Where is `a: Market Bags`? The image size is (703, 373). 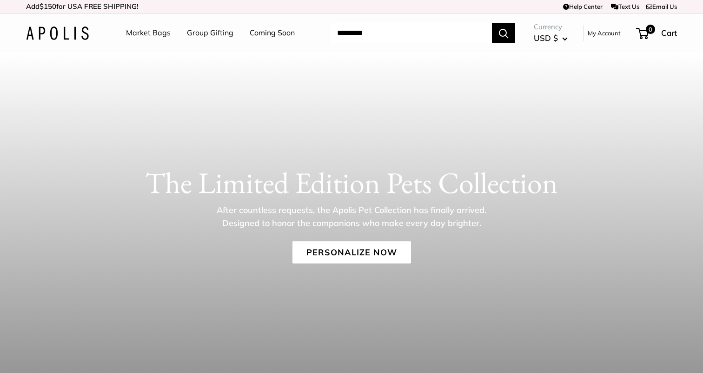 a: Market Bags is located at coordinates (148, 33).